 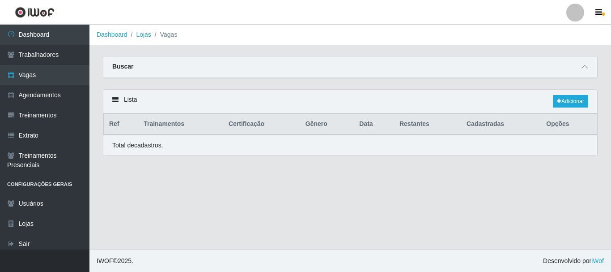 I want to click on div: Lista, so click(x=351, y=101).